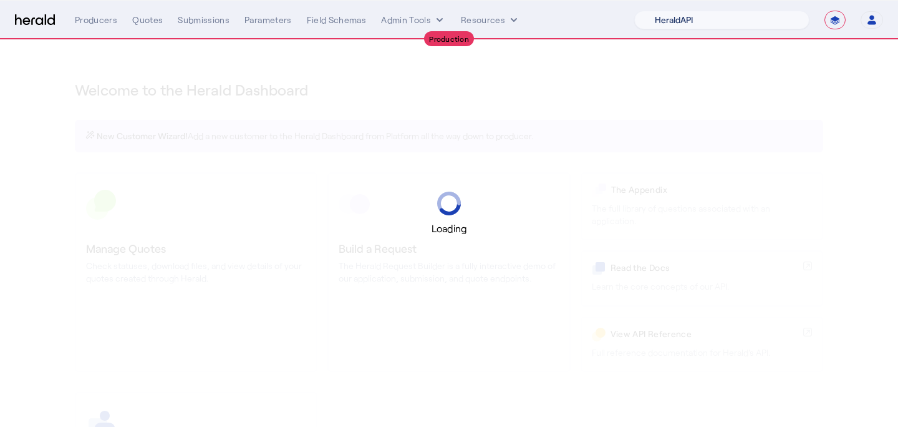 The image size is (898, 427). I want to click on div: Parameters, so click(268, 20).